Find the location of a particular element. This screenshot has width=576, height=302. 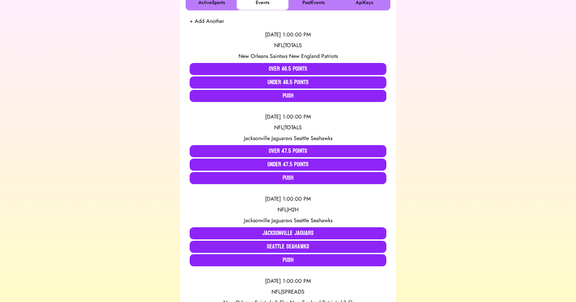

button: + Add Another is located at coordinates (207, 21).